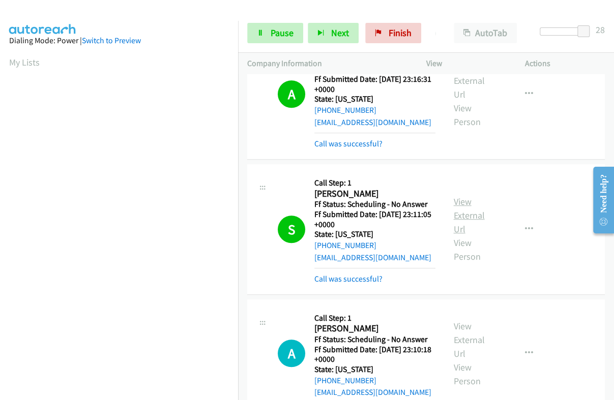 The height and width of the screenshot is (400, 614). I want to click on span: Finish, so click(400, 33).